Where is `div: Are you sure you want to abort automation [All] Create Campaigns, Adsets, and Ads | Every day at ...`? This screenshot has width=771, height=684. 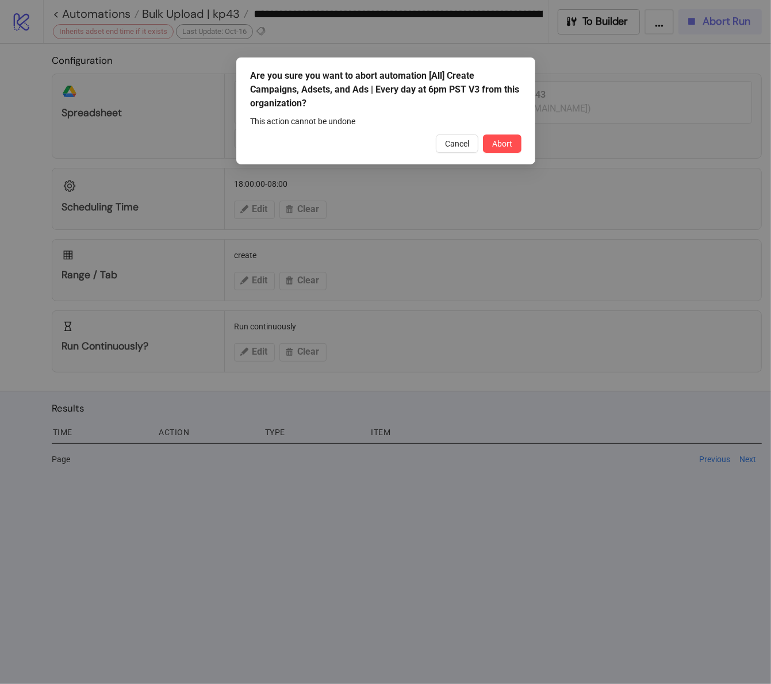
div: Are you sure you want to abort automation [All] Create Campaigns, Adsets, and Ads | Every day at ... is located at coordinates (386, 90).